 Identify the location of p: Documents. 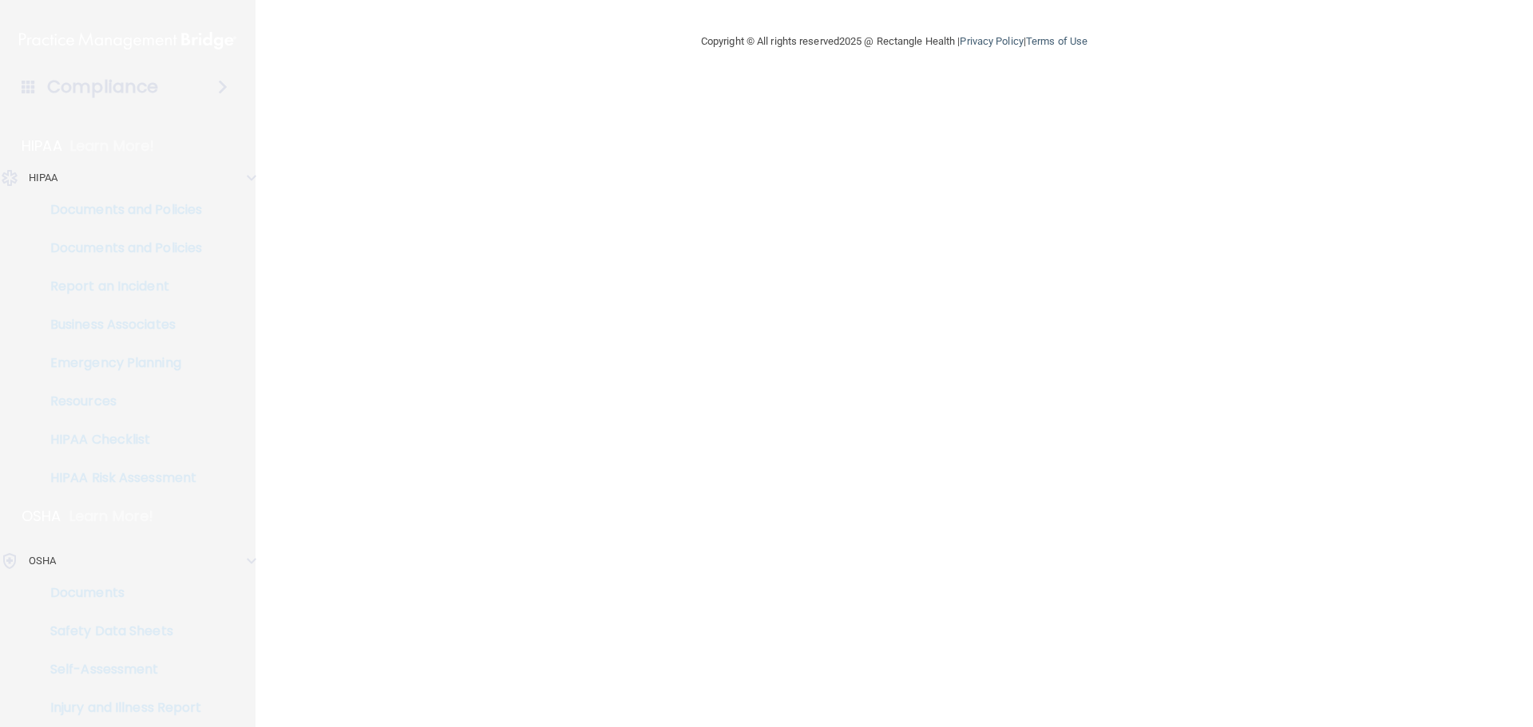
(119, 593).